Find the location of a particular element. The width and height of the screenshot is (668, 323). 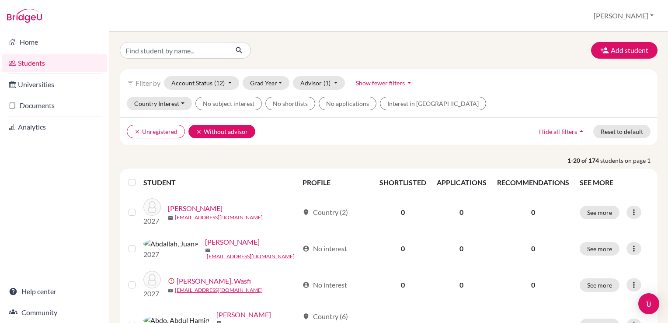

a: Students is located at coordinates (54, 63).